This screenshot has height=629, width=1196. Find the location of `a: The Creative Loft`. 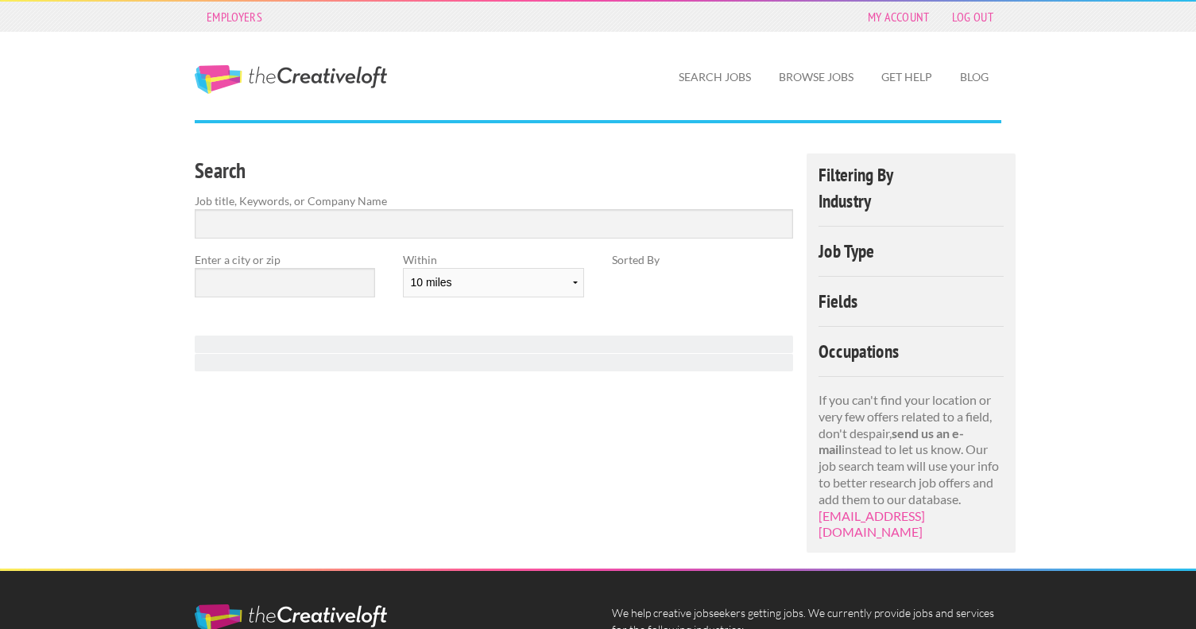

a: The Creative Loft is located at coordinates (291, 79).